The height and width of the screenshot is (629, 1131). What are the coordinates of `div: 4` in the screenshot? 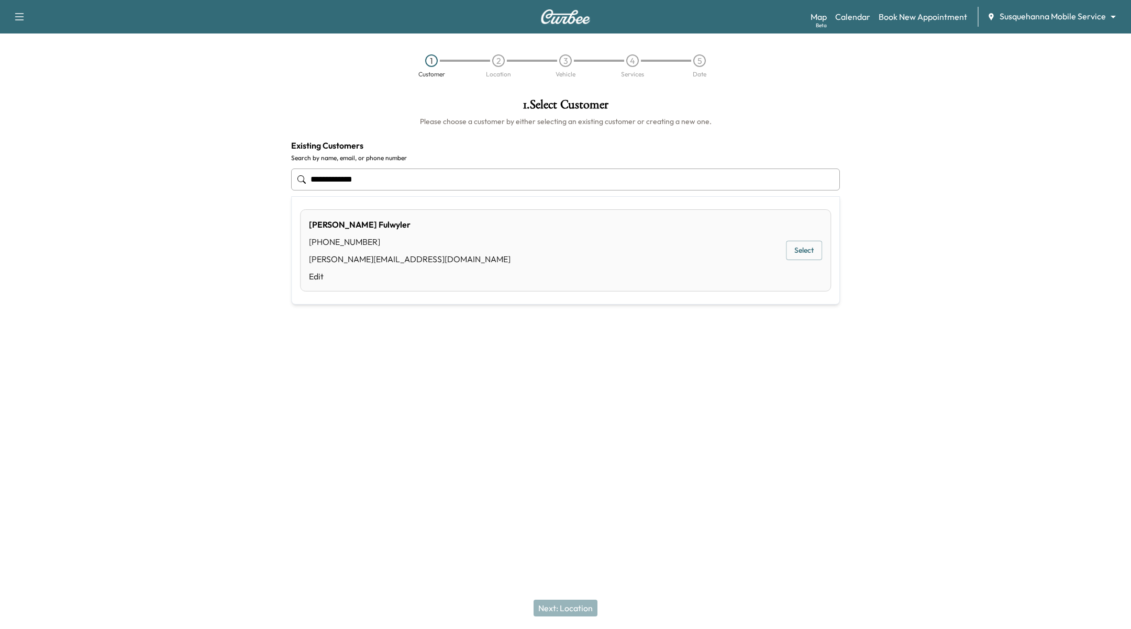 It's located at (633, 61).